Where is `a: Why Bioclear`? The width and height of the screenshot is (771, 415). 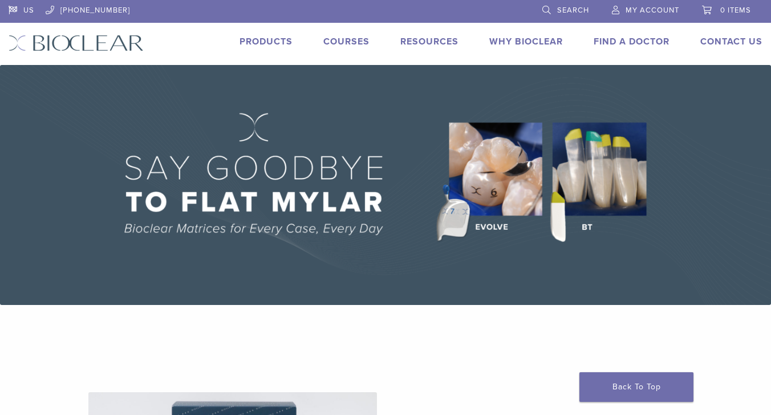
a: Why Bioclear is located at coordinates (526, 42).